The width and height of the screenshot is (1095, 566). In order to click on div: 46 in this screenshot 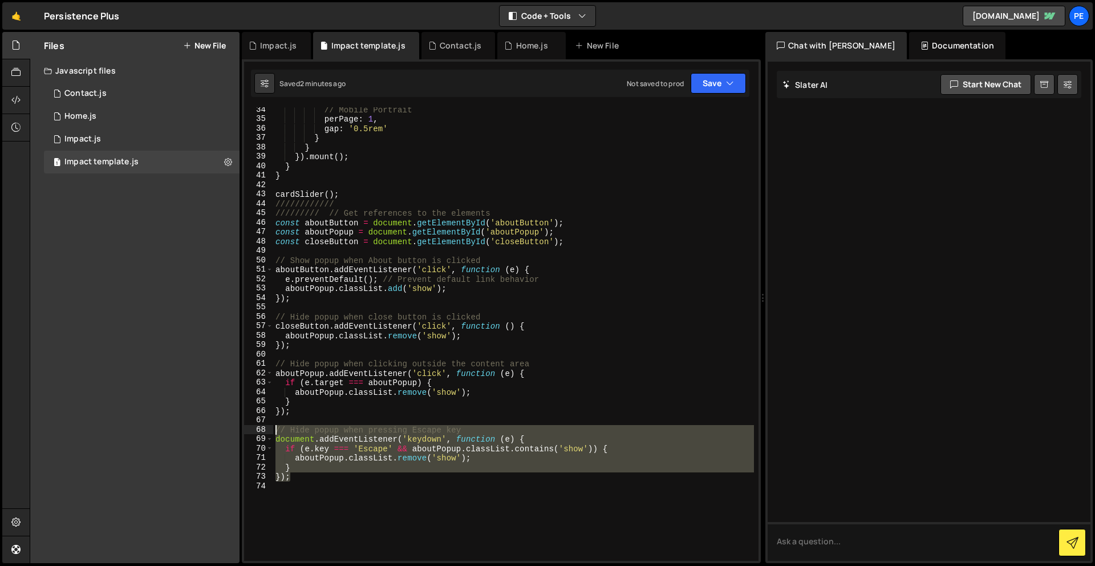, I will do `click(258, 222)`.